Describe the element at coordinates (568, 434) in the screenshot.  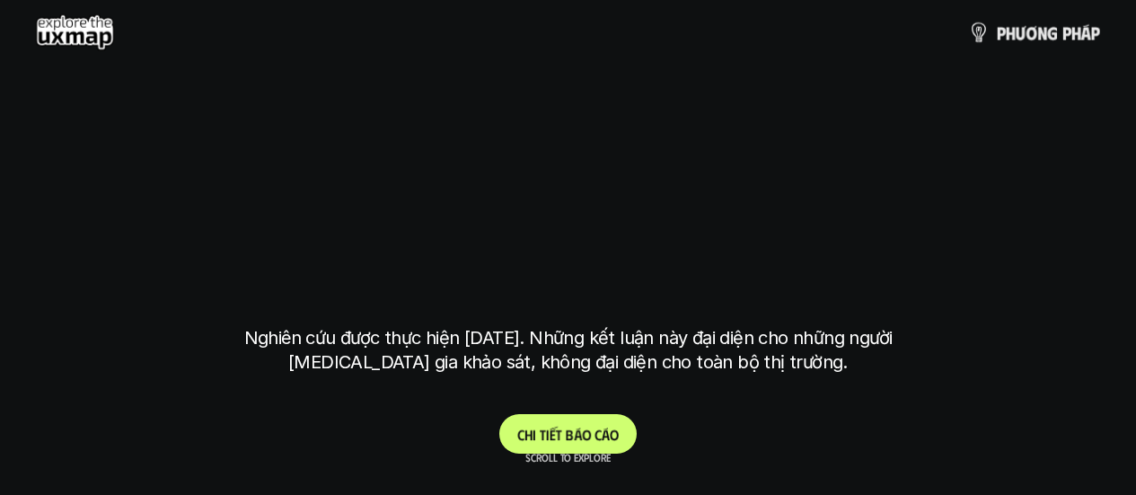
I see `a: Chitiếtbáocáo` at that location.